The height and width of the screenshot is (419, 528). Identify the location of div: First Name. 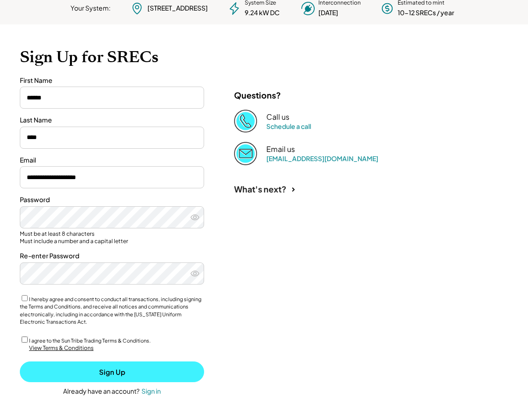
(112, 81).